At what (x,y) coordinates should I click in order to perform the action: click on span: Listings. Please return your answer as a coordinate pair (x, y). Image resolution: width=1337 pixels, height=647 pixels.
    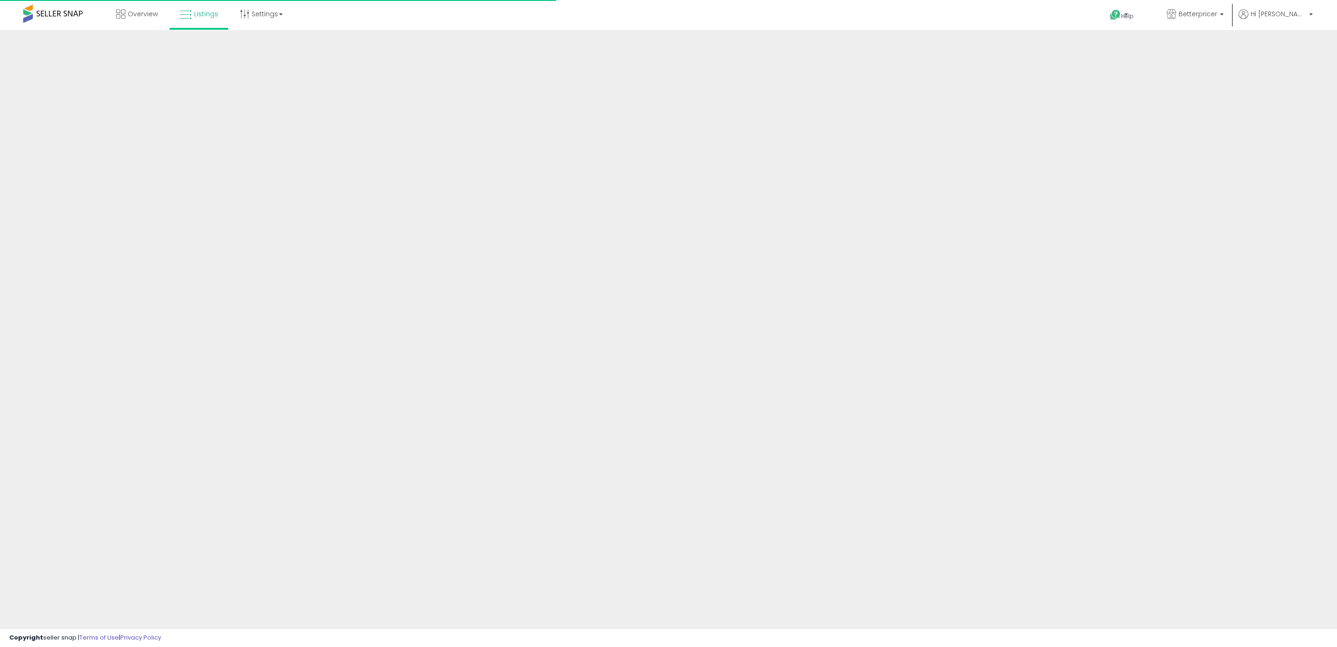
    Looking at the image, I should click on (206, 14).